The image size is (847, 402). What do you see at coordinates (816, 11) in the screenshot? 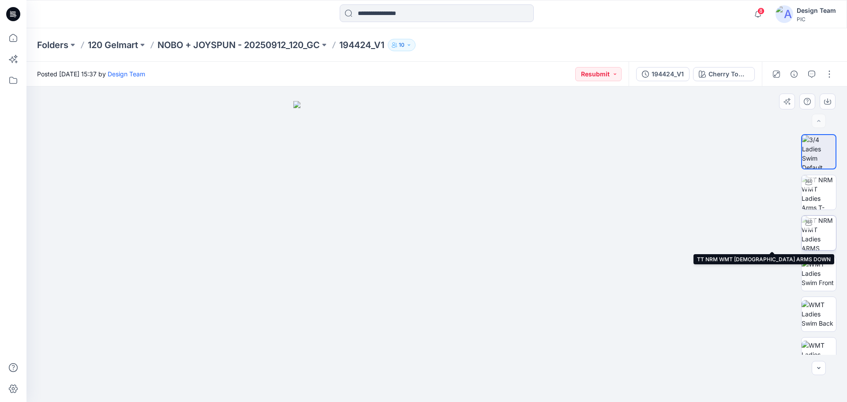
I see `div: Design Team` at bounding box center [816, 11].